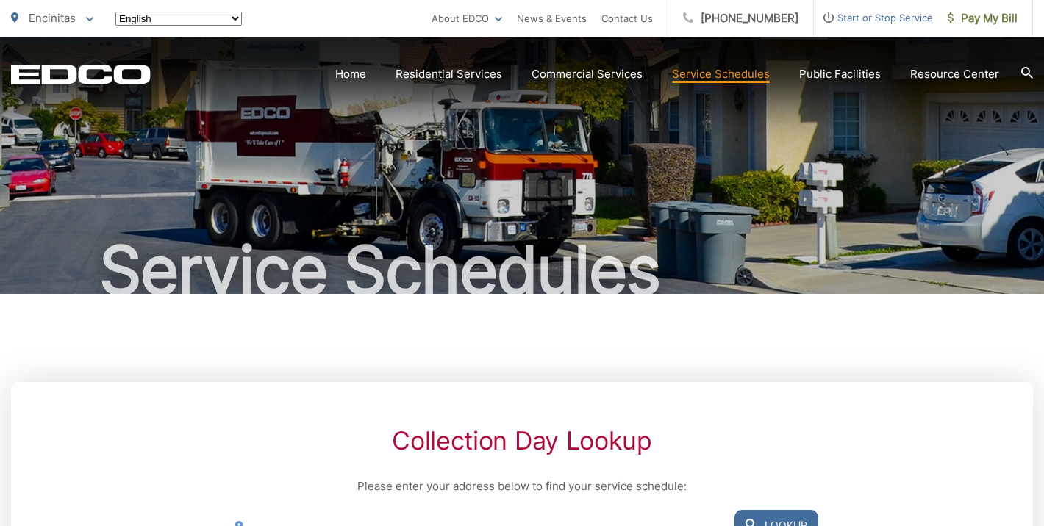 The height and width of the screenshot is (526, 1044). Describe the element at coordinates (982, 18) in the screenshot. I see `span: Pay My Bill` at that location.